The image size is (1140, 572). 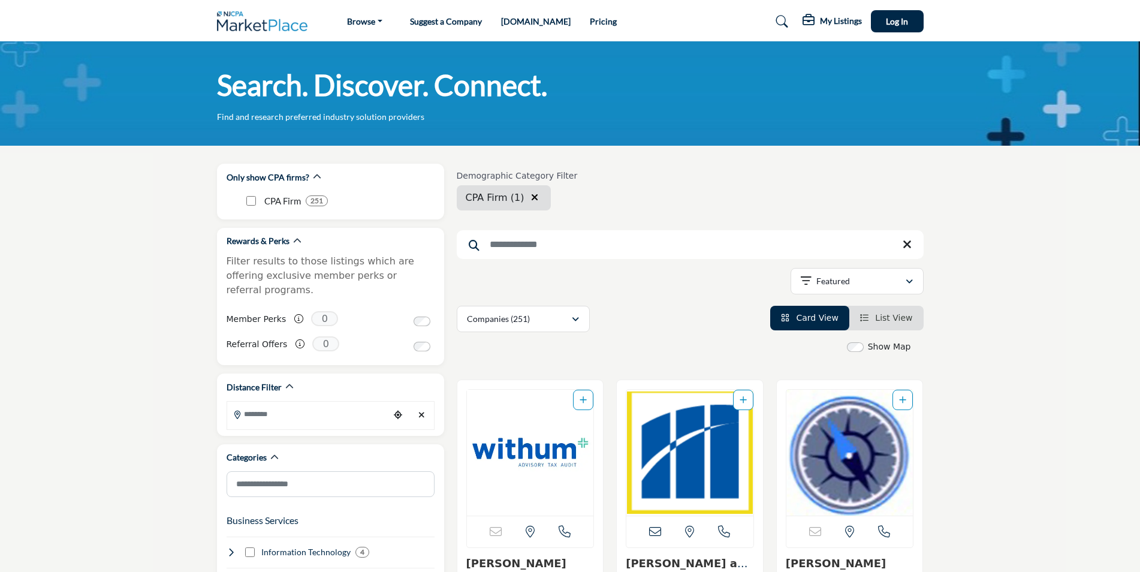 What do you see at coordinates (857, 281) in the screenshot?
I see `button: Featured` at bounding box center [857, 281].